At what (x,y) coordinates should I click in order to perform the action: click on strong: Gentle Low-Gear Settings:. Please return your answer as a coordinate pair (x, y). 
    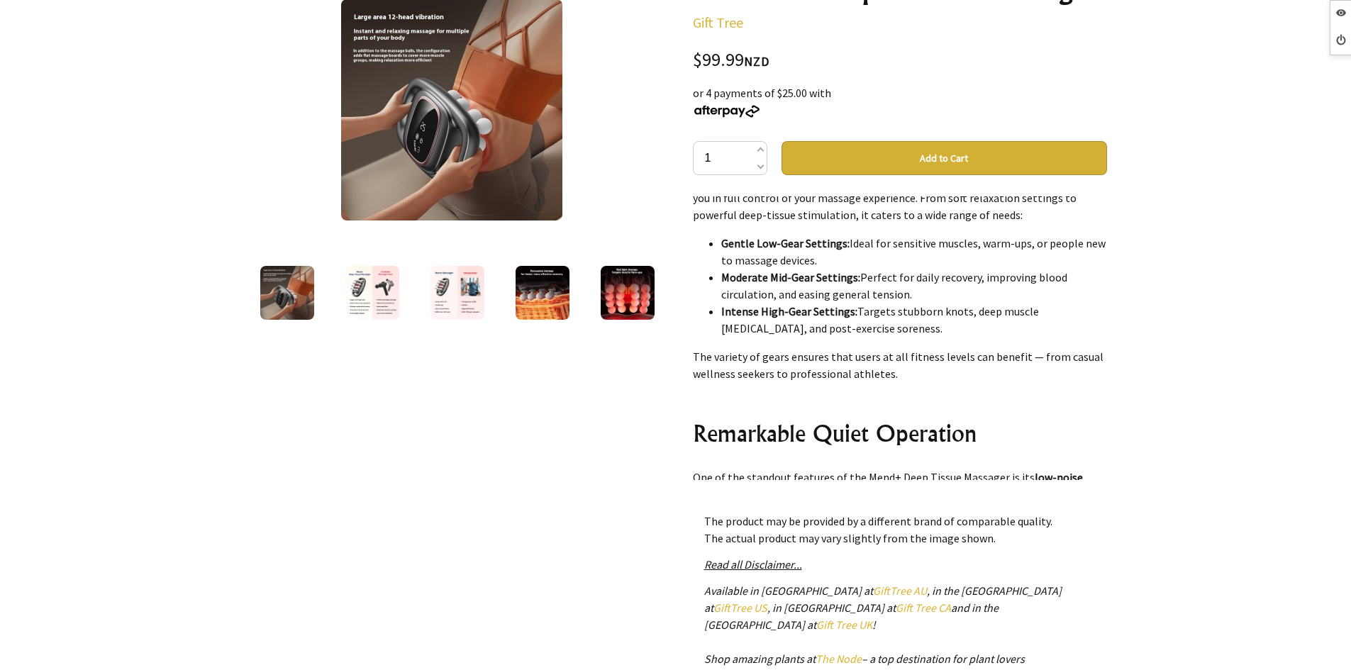
    Looking at the image, I should click on (785, 243).